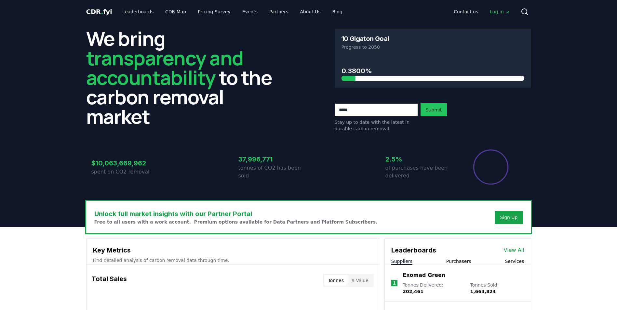 Image resolution: width=617 pixels, height=310 pixels. Describe the element at coordinates (424, 276) in the screenshot. I see `p: Exomad Green` at that location.